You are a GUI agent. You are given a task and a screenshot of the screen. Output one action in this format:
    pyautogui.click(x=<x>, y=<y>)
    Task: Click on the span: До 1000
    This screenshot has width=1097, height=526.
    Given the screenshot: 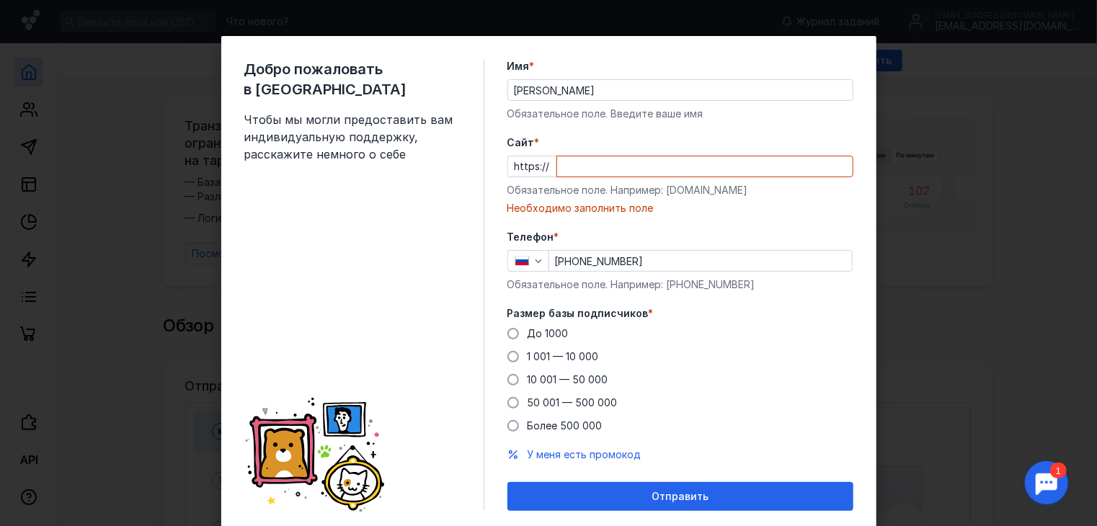 What is the action you would take?
    pyautogui.click(x=548, y=333)
    